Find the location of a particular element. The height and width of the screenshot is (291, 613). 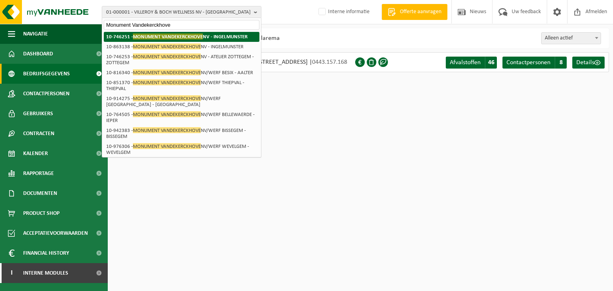

li: 10-764505 - NV/WERF BELLEWAERDE - IEPER is located at coordinates (182, 118).